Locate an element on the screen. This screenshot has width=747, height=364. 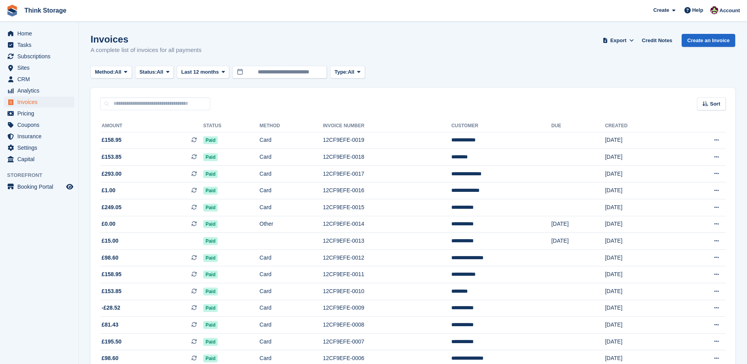
button: Status: All is located at coordinates (154, 72).